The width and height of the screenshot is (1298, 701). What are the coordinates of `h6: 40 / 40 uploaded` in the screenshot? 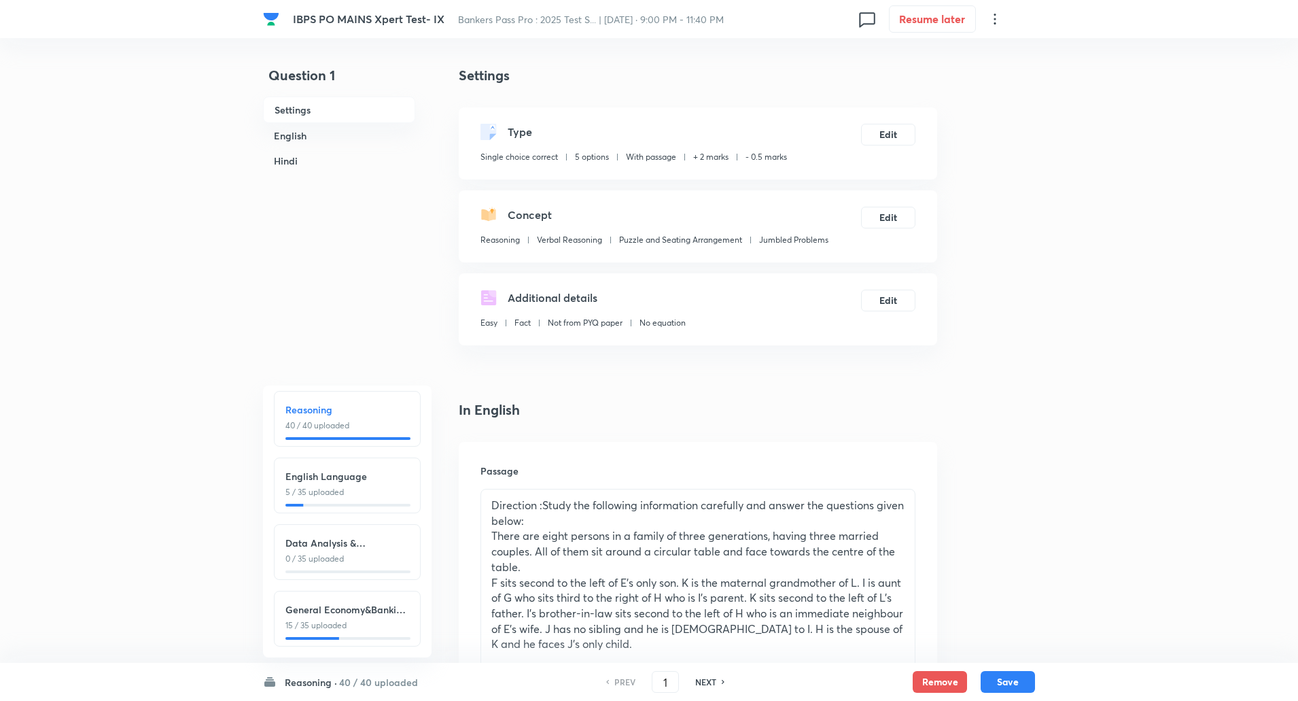 It's located at (378, 682).